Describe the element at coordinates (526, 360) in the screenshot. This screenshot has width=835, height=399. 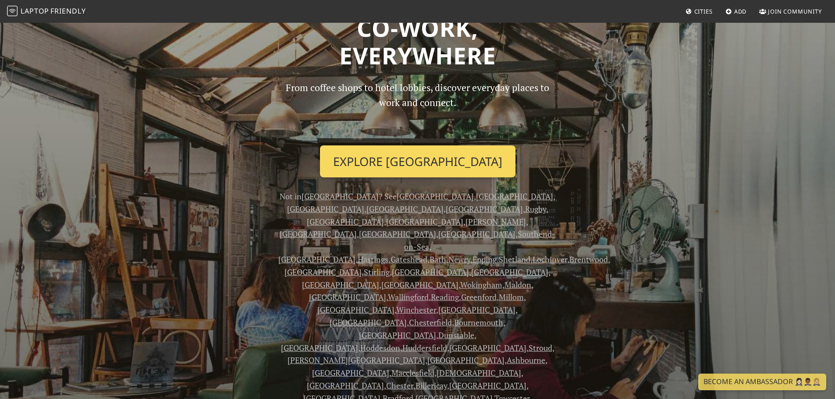
I see `a: Ashbourne` at that location.